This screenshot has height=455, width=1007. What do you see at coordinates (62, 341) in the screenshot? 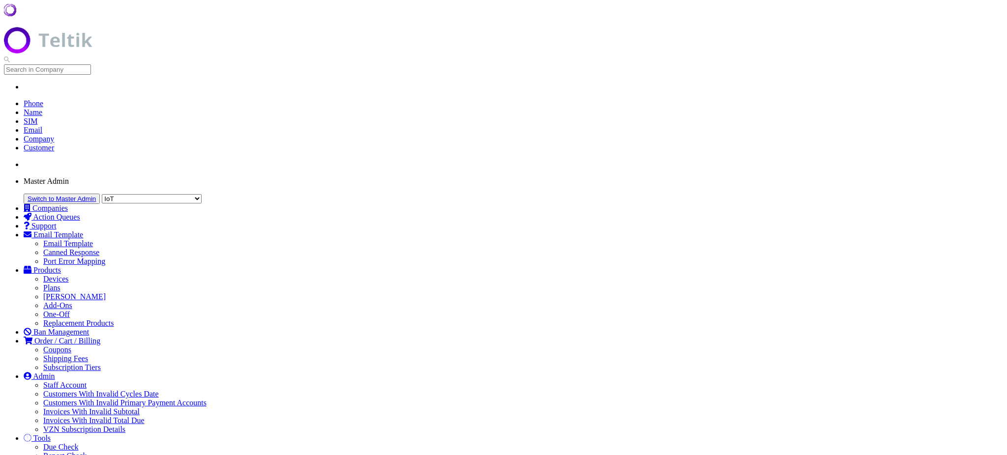
I see `a: Order / Cart / Billing` at bounding box center [62, 341].